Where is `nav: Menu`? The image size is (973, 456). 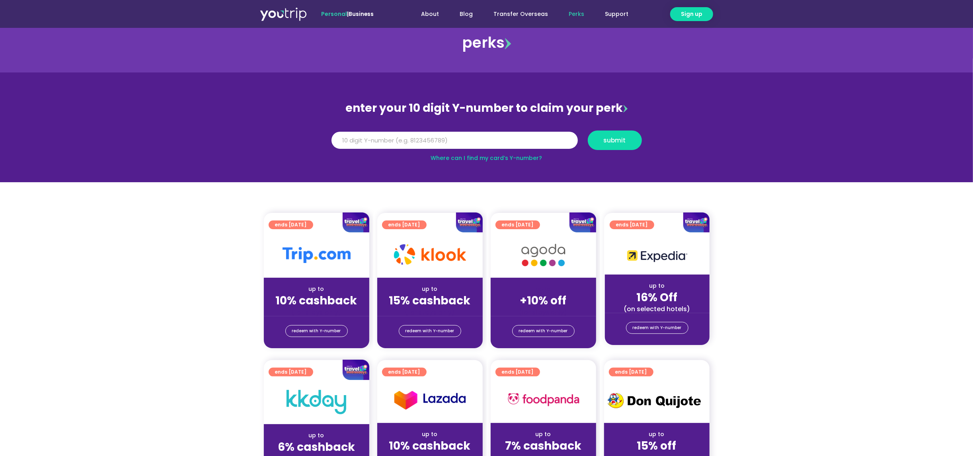
nav: Menu is located at coordinates (517, 14).